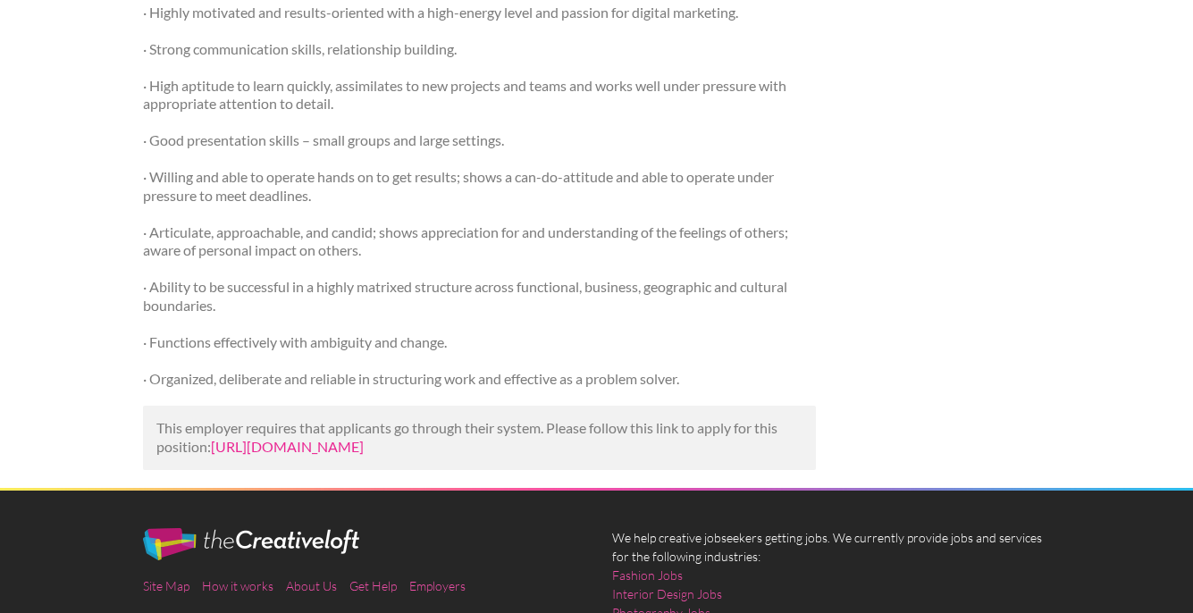  What do you see at coordinates (238, 585) in the screenshot?
I see `a: How it works` at bounding box center [238, 585].